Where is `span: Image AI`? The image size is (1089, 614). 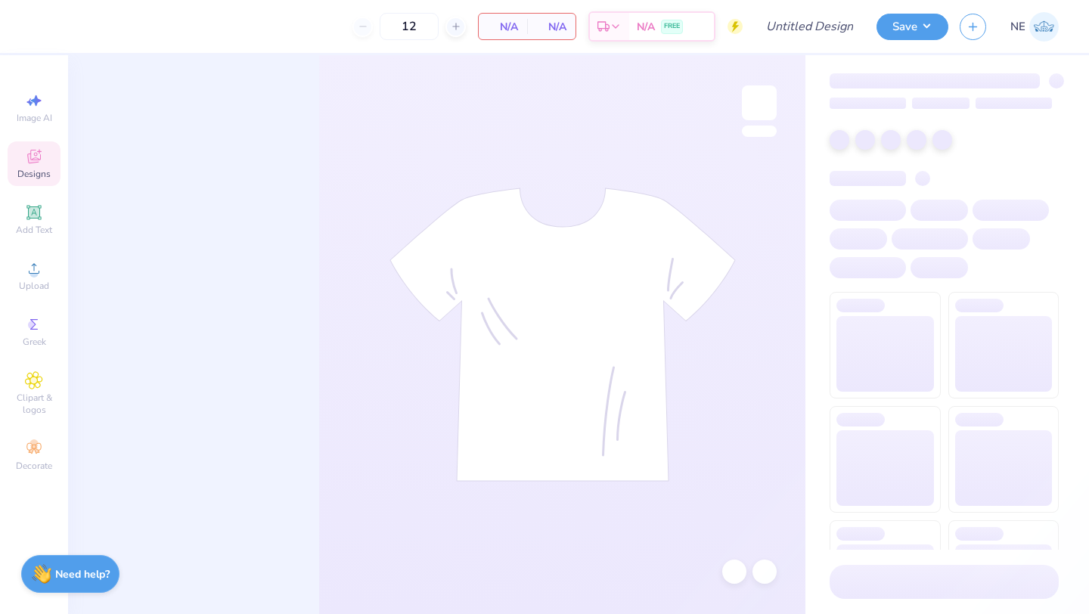
span: Image AI is located at coordinates (34, 118).